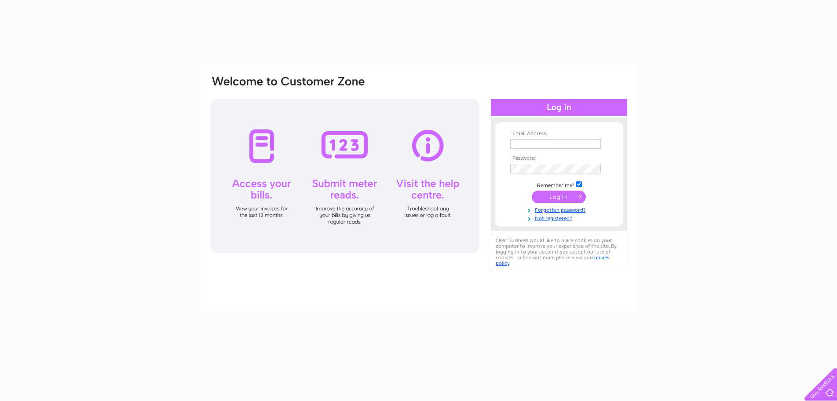 This screenshot has height=401, width=837. Describe the element at coordinates (559, 197) in the screenshot. I see `input: Submit` at that location.